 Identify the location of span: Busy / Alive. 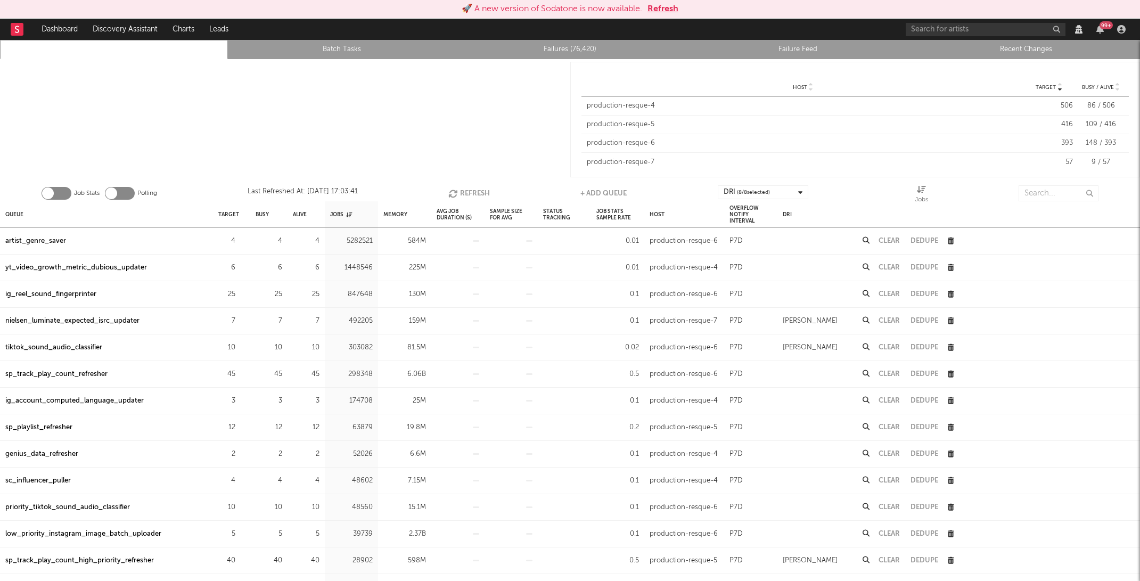
(1098, 87).